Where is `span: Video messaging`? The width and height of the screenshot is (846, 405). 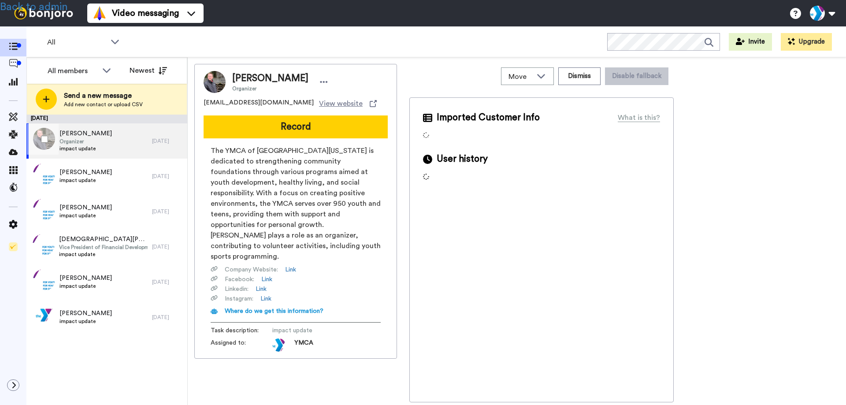
span: Video messaging is located at coordinates (145, 13).